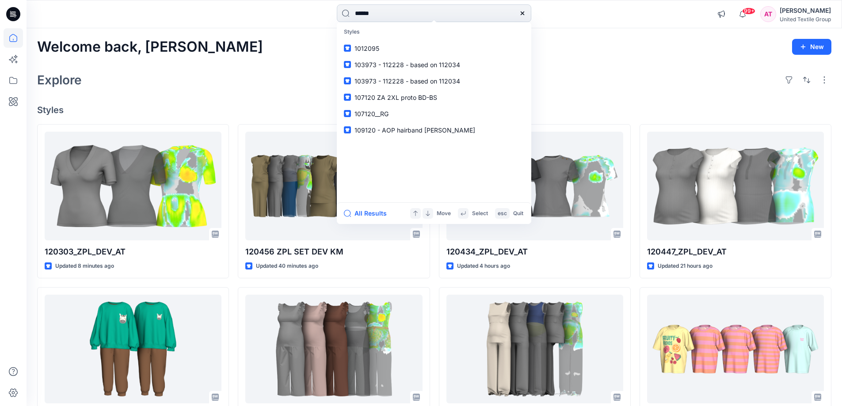  I want to click on div: AT, so click(768, 14).